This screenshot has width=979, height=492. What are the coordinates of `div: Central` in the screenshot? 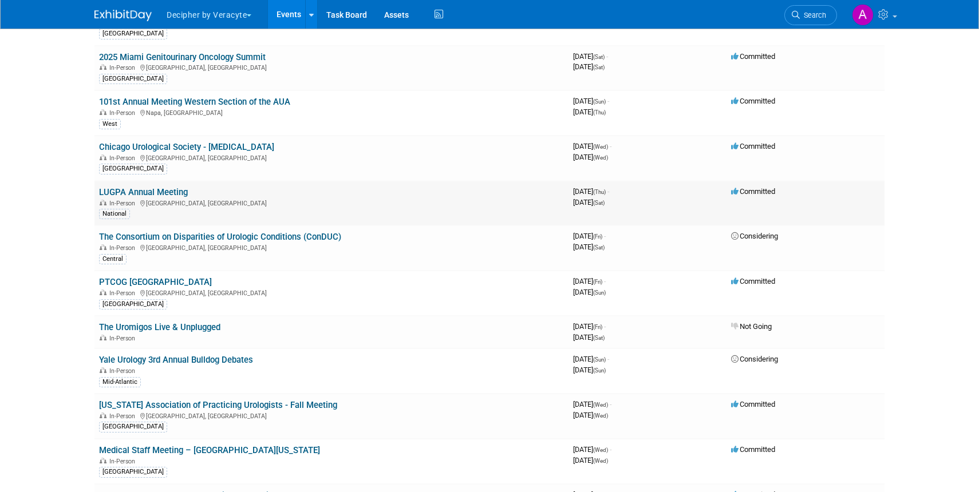 It's located at (113, 259).